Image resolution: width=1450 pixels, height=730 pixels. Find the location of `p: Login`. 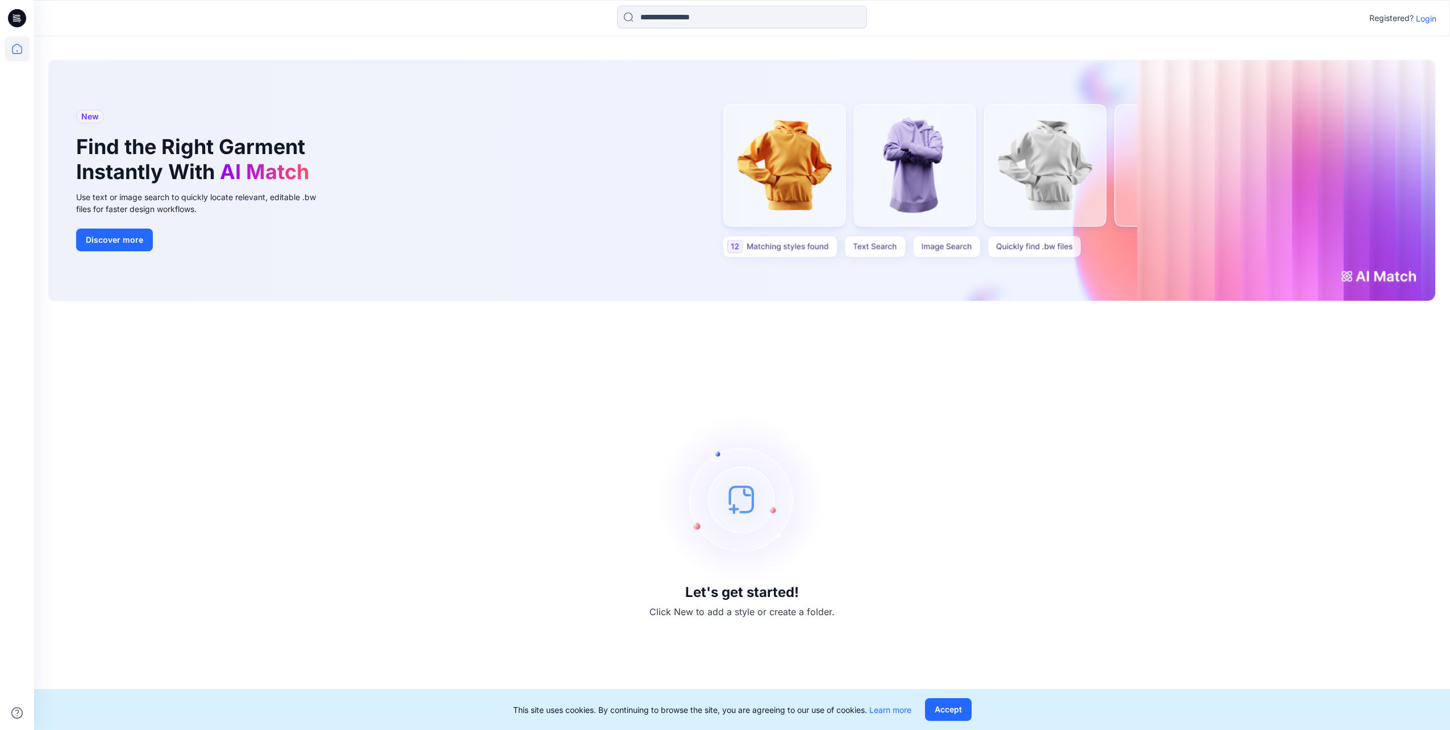

p: Login is located at coordinates (1426, 18).